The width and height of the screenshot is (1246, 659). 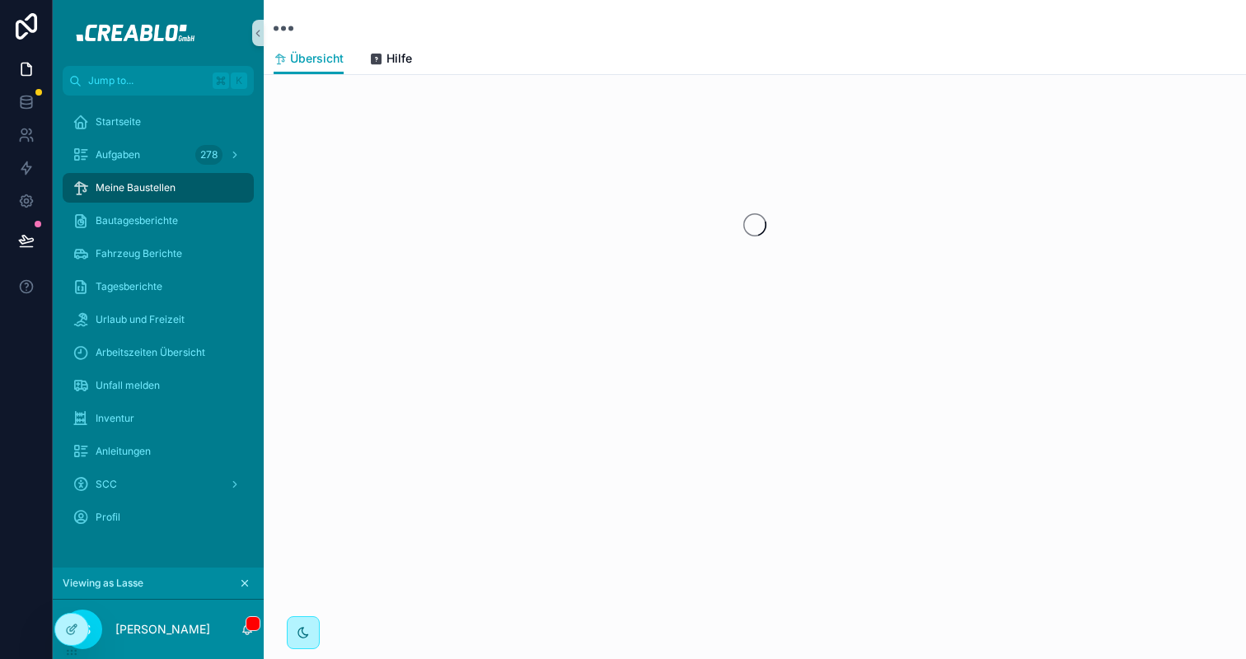 I want to click on a: Anleitungen, so click(x=158, y=452).